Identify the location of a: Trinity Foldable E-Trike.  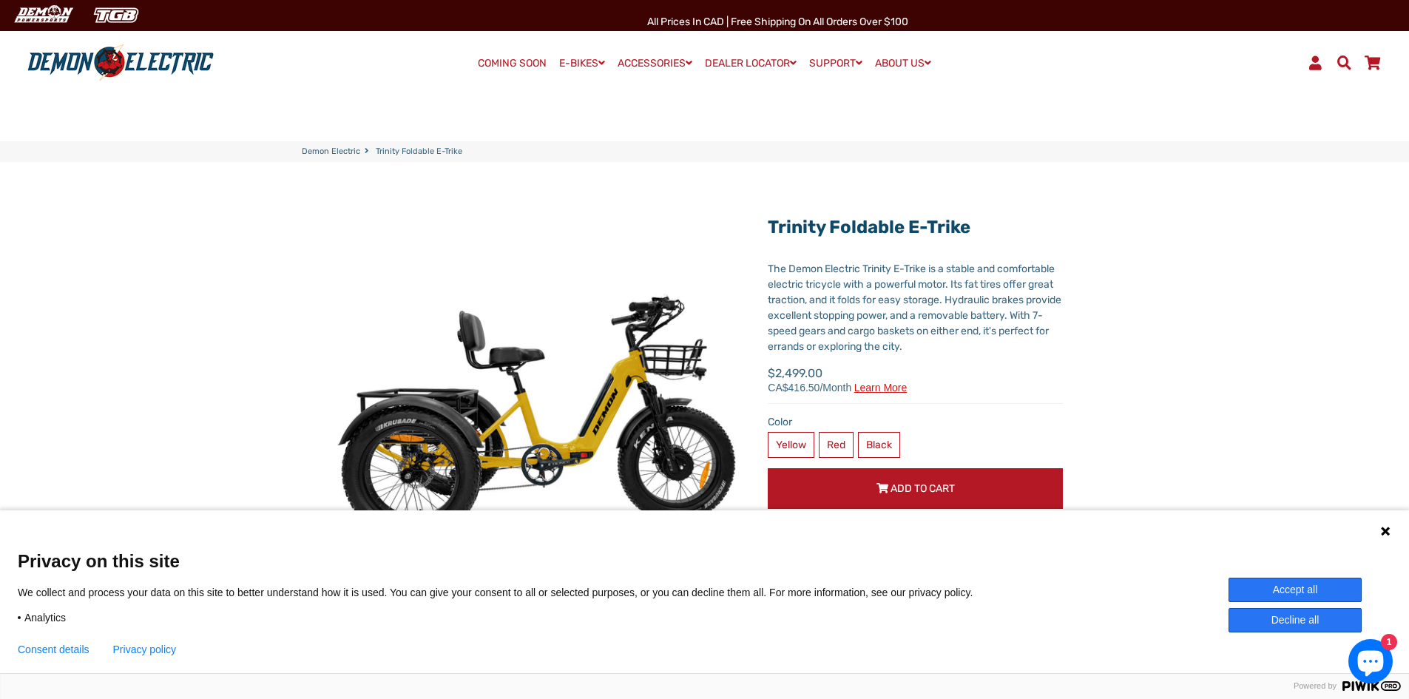
(869, 227).